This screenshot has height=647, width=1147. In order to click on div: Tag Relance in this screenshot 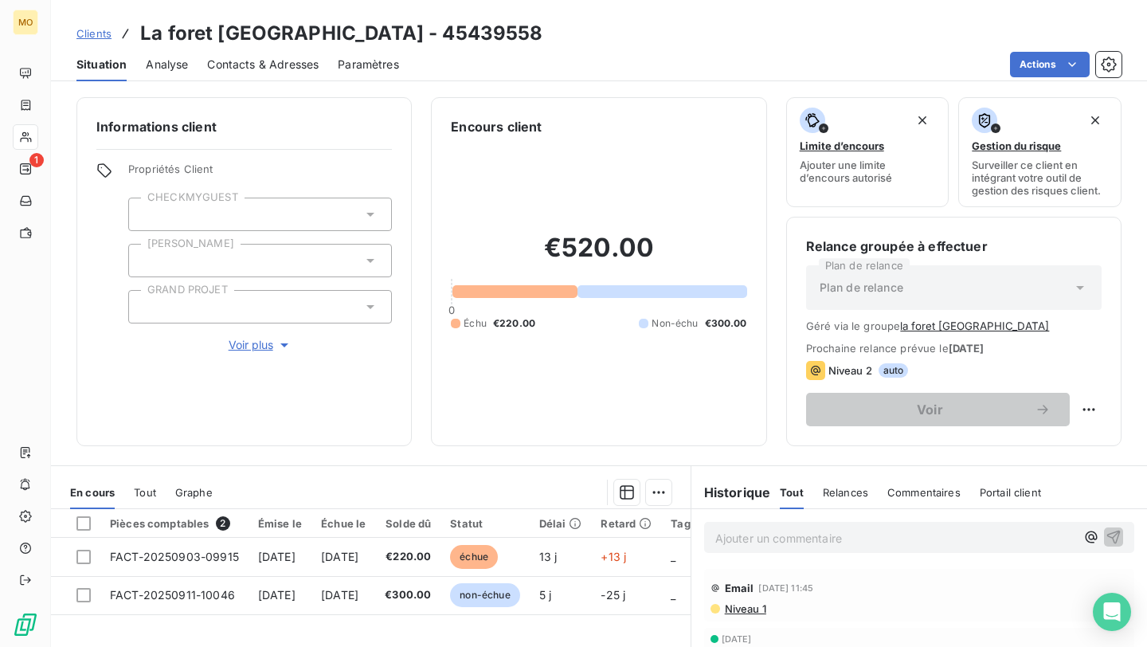, I will do `click(713, 524)`.